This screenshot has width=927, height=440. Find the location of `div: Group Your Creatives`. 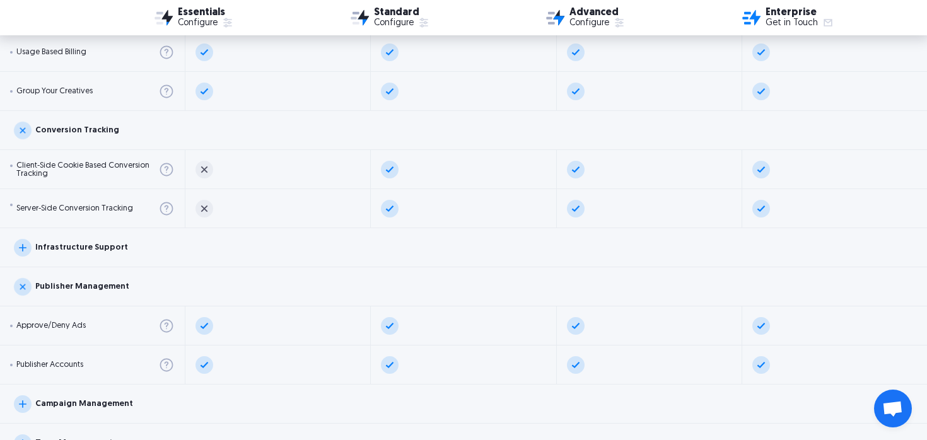

div: Group Your Creatives is located at coordinates (54, 91).